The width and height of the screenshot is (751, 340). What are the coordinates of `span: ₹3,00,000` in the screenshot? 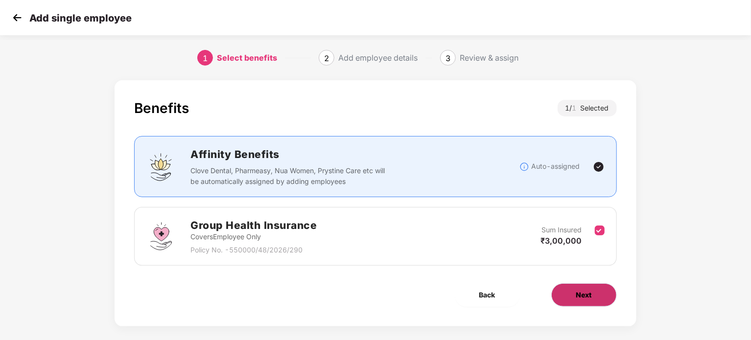 It's located at (562, 241).